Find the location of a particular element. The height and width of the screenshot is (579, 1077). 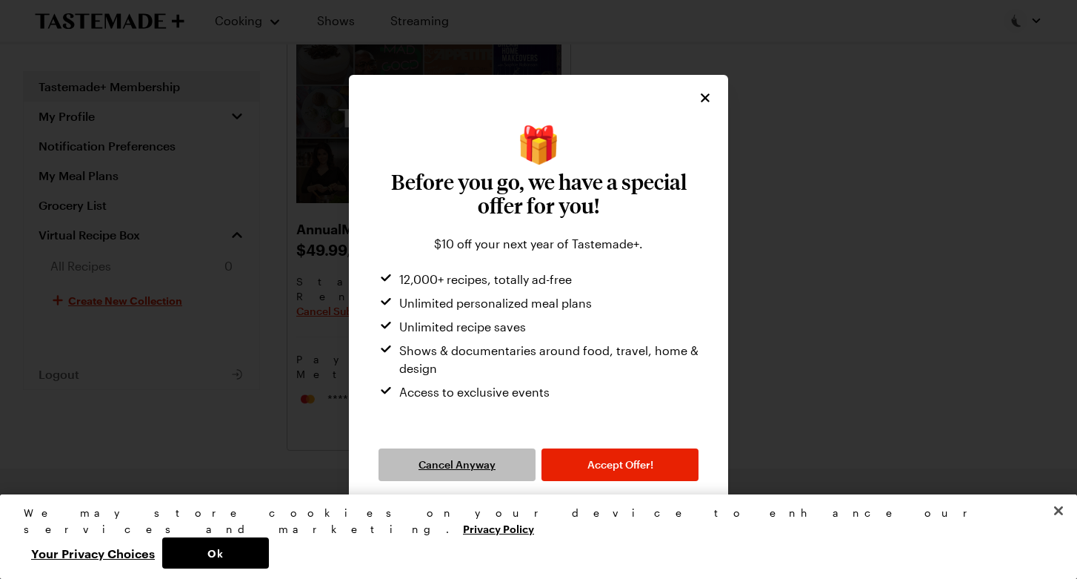

span: Shows & documentaries around food, travel, home & design is located at coordinates (549, 359).